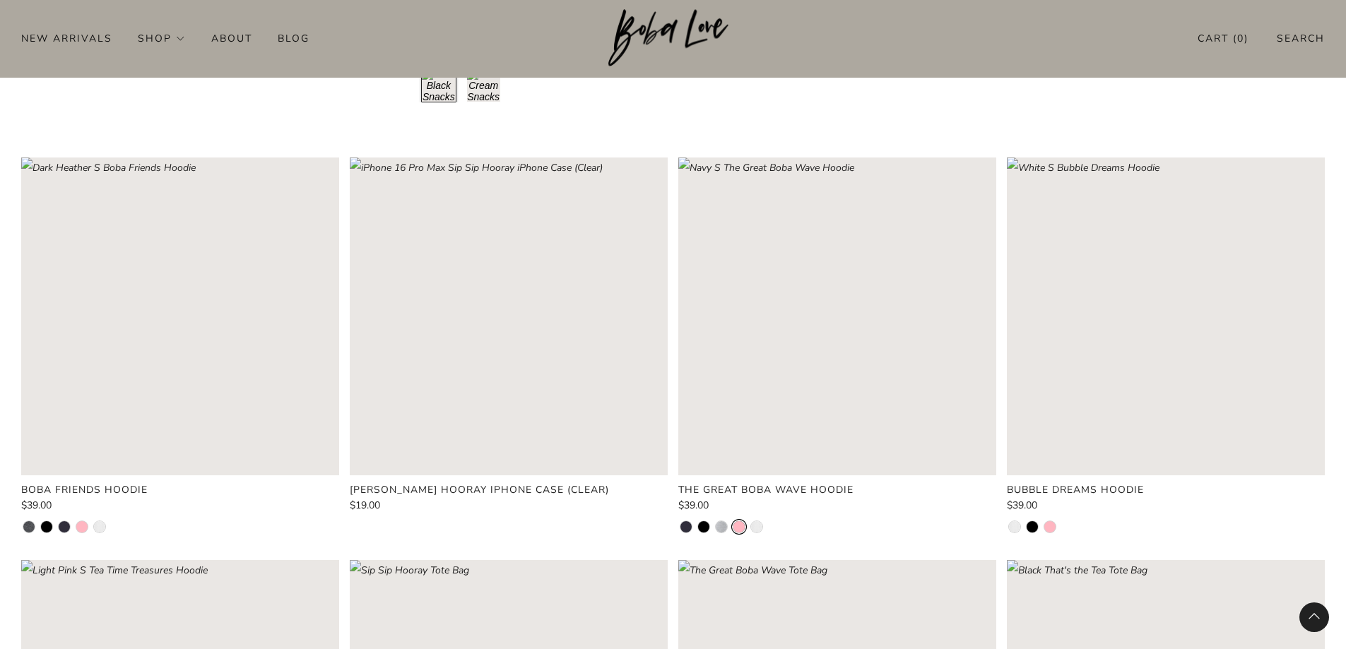 The height and width of the screenshot is (649, 1346). Describe the element at coordinates (1166, 316) in the screenshot. I see `image-skeleton: Loading image: White S Bubble Dreams Hoodie` at that location.